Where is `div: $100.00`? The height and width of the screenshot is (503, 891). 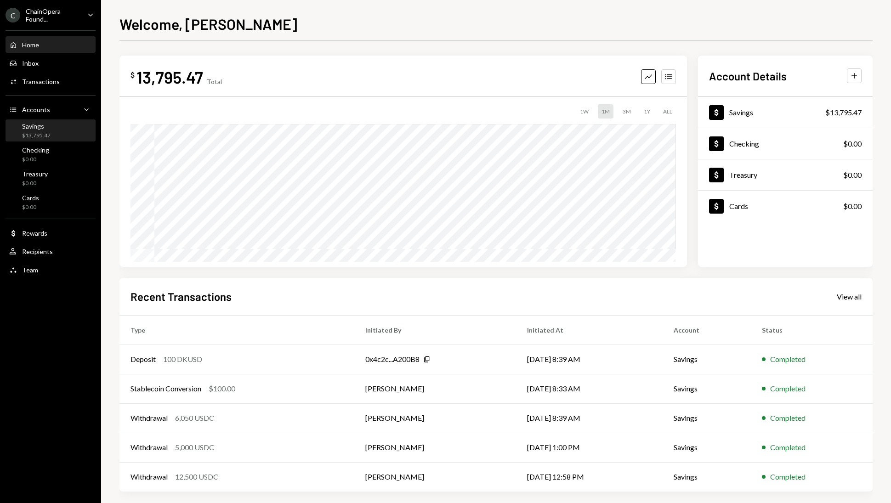
div: $100.00 is located at coordinates (222, 389).